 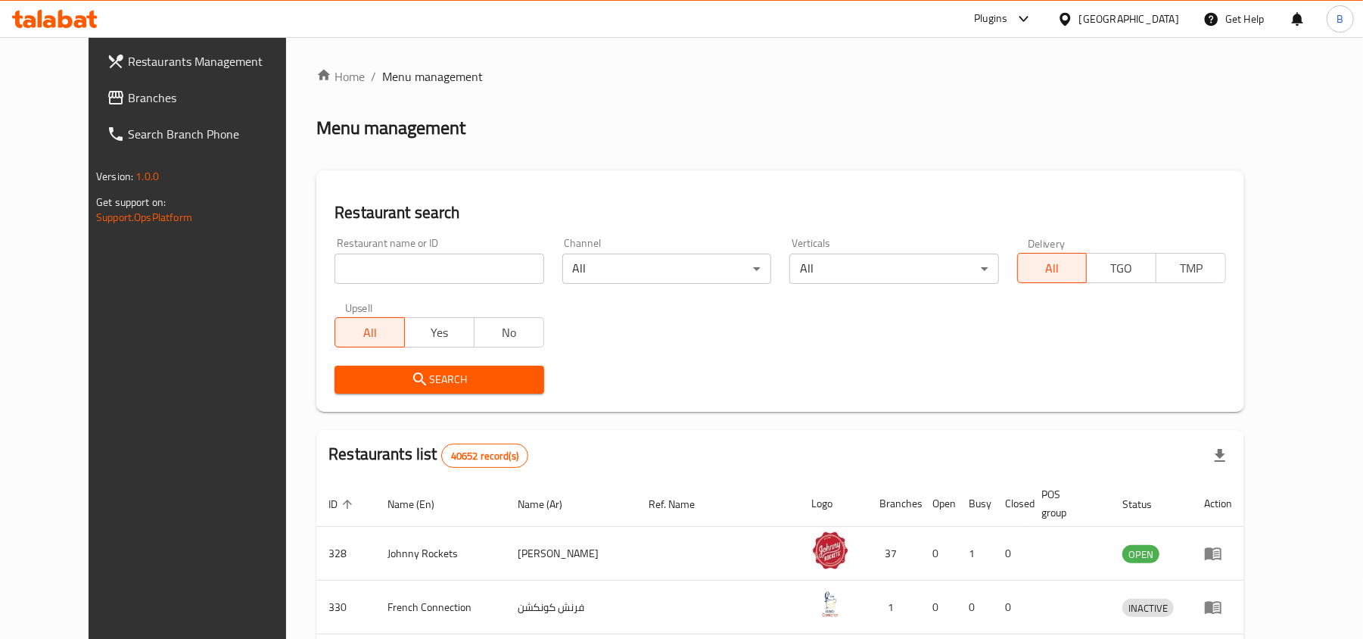 I want to click on button: Search, so click(x=439, y=379).